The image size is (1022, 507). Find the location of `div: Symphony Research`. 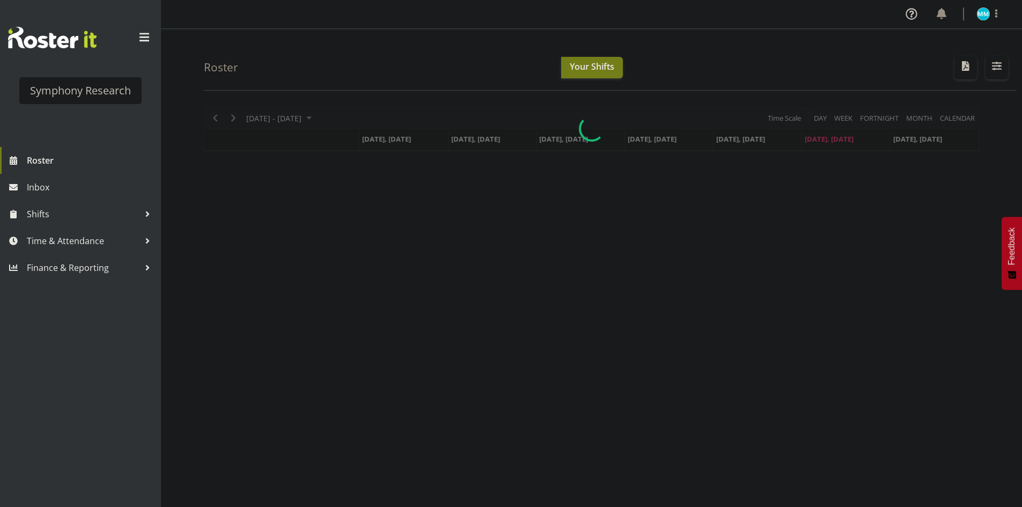

div: Symphony Research is located at coordinates (80, 91).